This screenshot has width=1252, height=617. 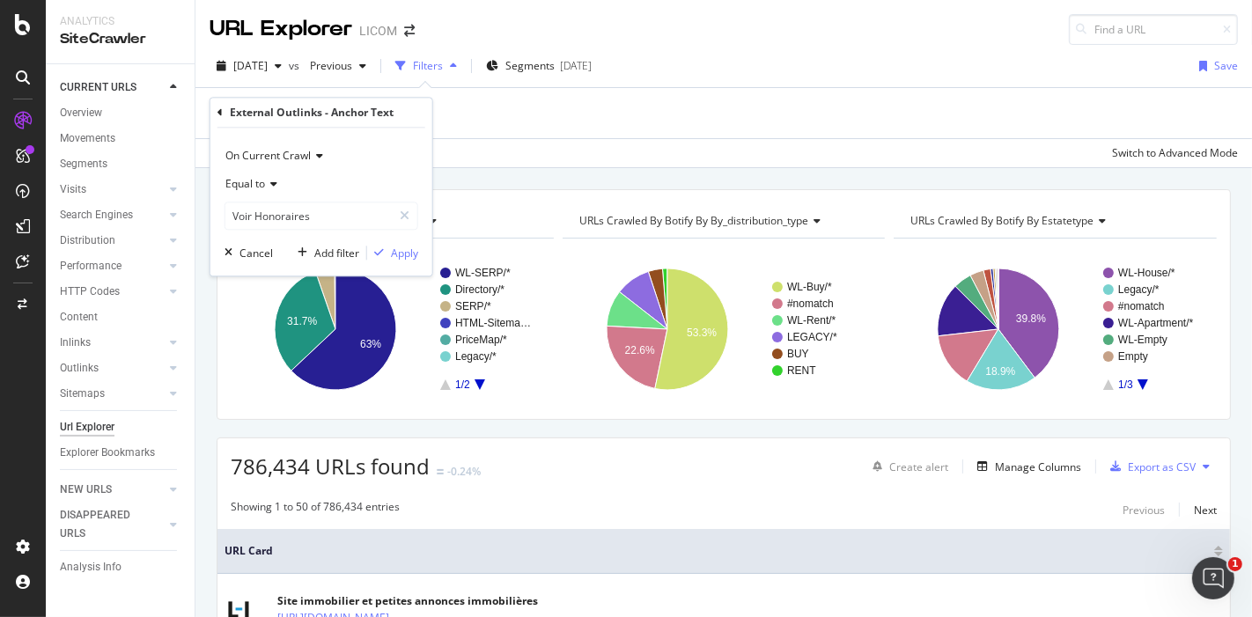 I want to click on span: Previous, so click(x=327, y=65).